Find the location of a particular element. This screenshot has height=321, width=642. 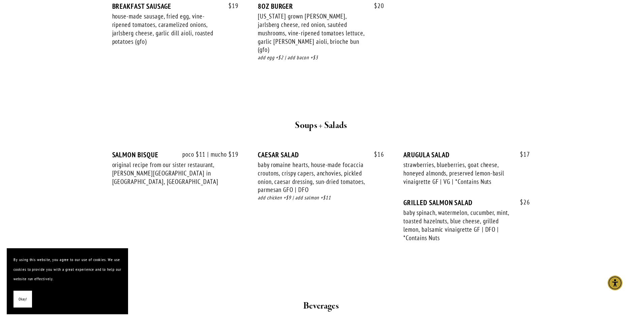

div: house-made sausage, fried egg, vine-ripened tomatoes, caramelized onions, jarlsberg cheese, garli... is located at coordinates (166, 29).